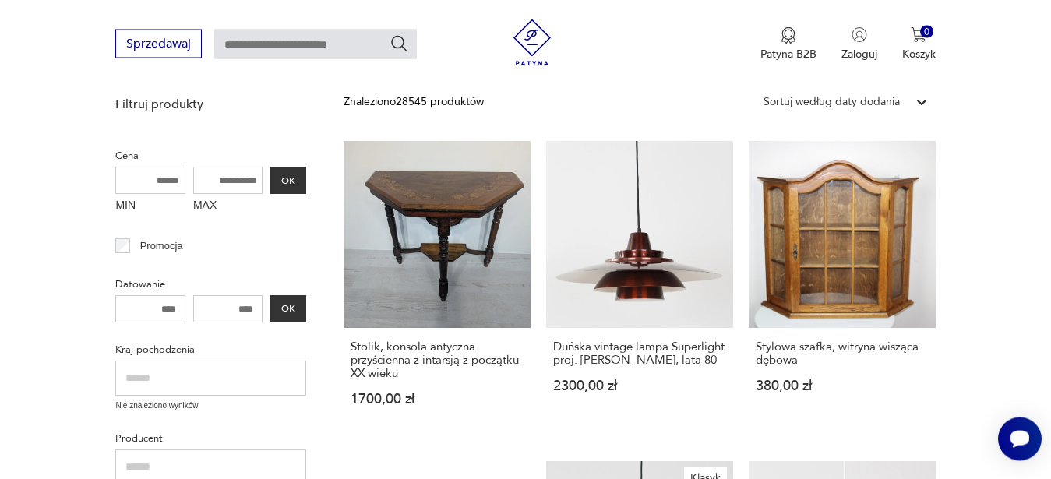  Describe the element at coordinates (399, 43) in the screenshot. I see `button: Szukaj` at that location.